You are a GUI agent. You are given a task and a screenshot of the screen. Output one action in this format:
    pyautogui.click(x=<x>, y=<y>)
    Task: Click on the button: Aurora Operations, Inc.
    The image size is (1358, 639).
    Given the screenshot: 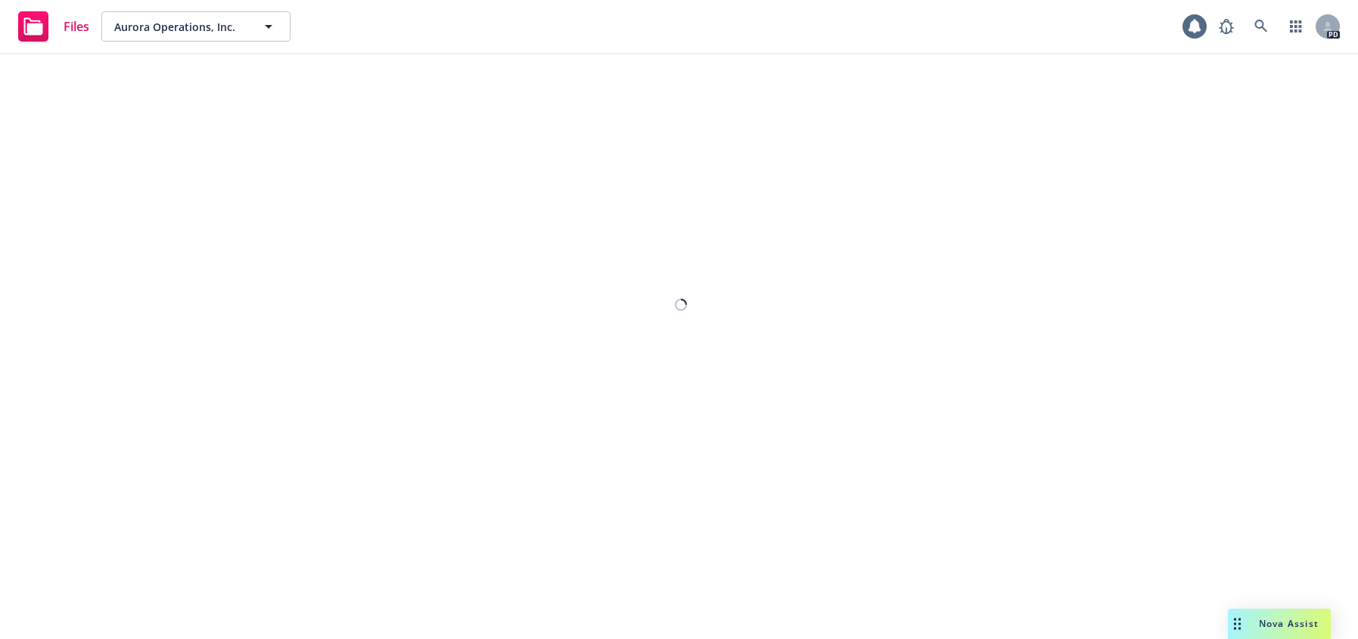 What is the action you would take?
    pyautogui.click(x=196, y=26)
    